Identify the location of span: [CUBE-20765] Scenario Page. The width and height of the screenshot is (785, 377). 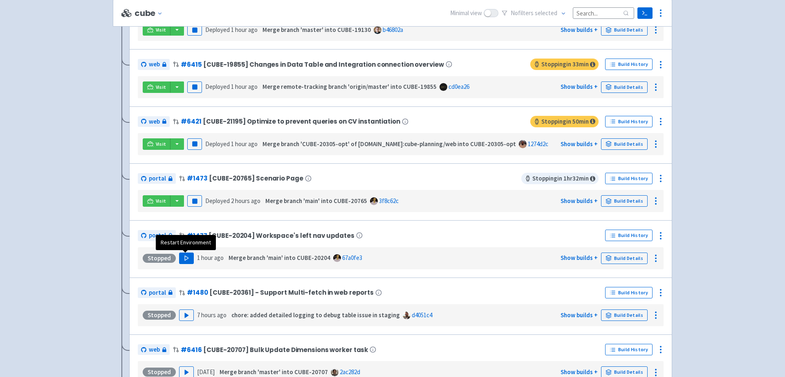
(256, 178).